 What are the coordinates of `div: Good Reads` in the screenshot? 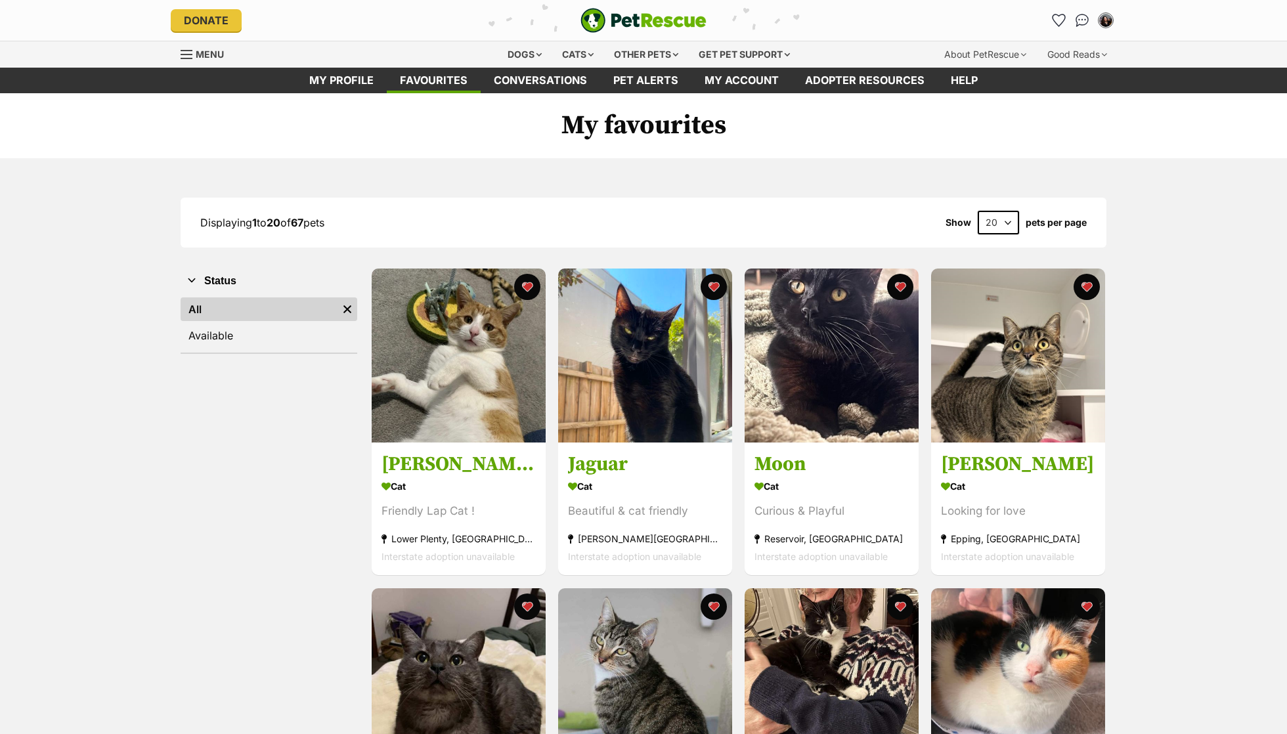 It's located at (1077, 54).